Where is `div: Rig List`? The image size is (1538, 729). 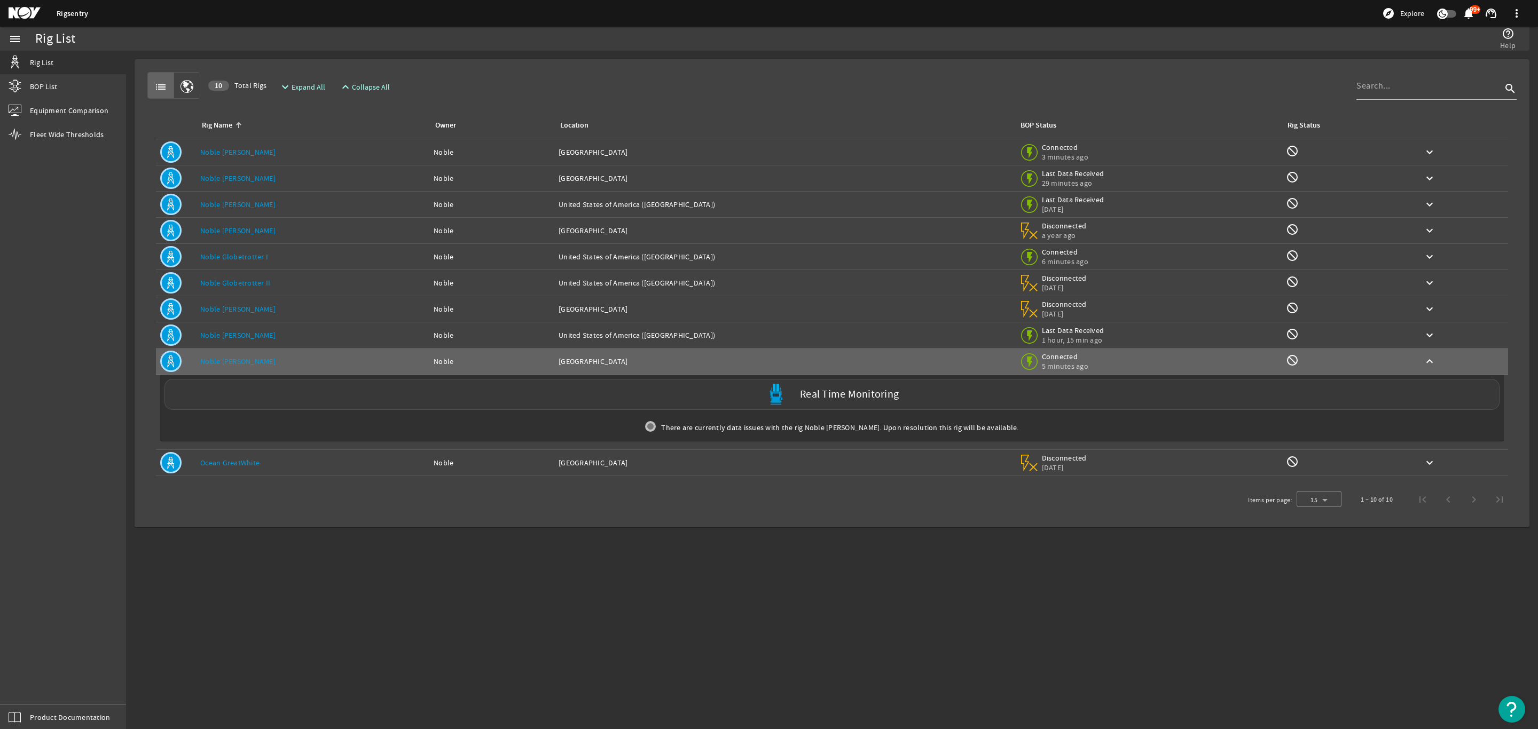
div: Rig List is located at coordinates (55, 39).